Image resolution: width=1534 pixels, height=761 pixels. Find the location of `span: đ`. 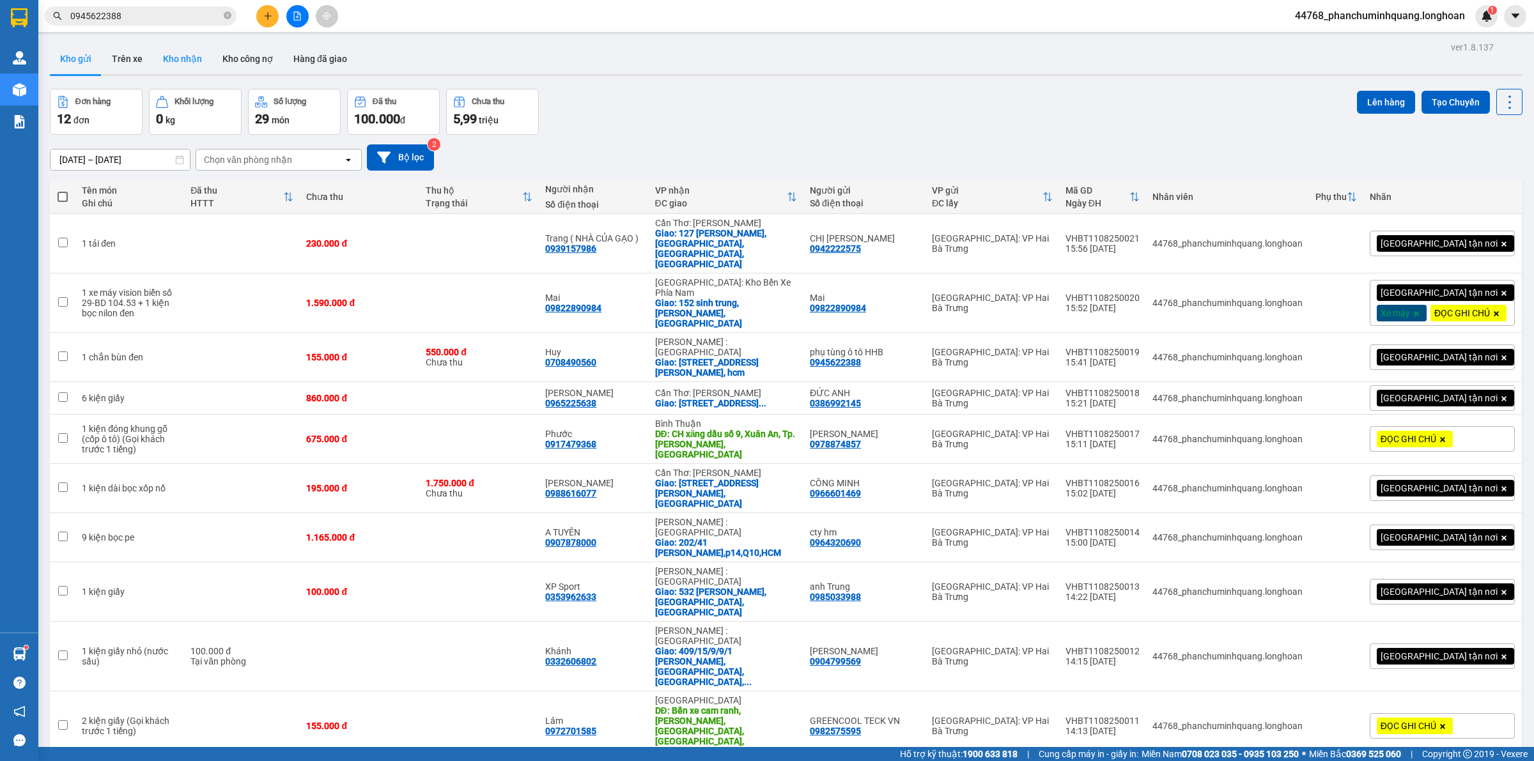

span: đ is located at coordinates (403, 120).